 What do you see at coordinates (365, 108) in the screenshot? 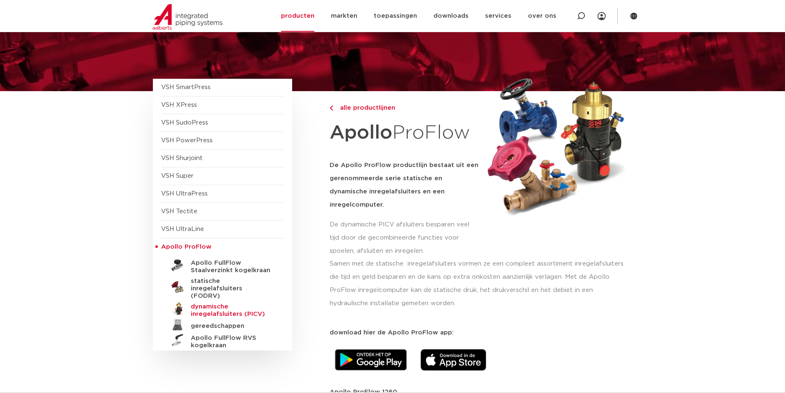
I see `span: alle productlijnen` at bounding box center [365, 108].